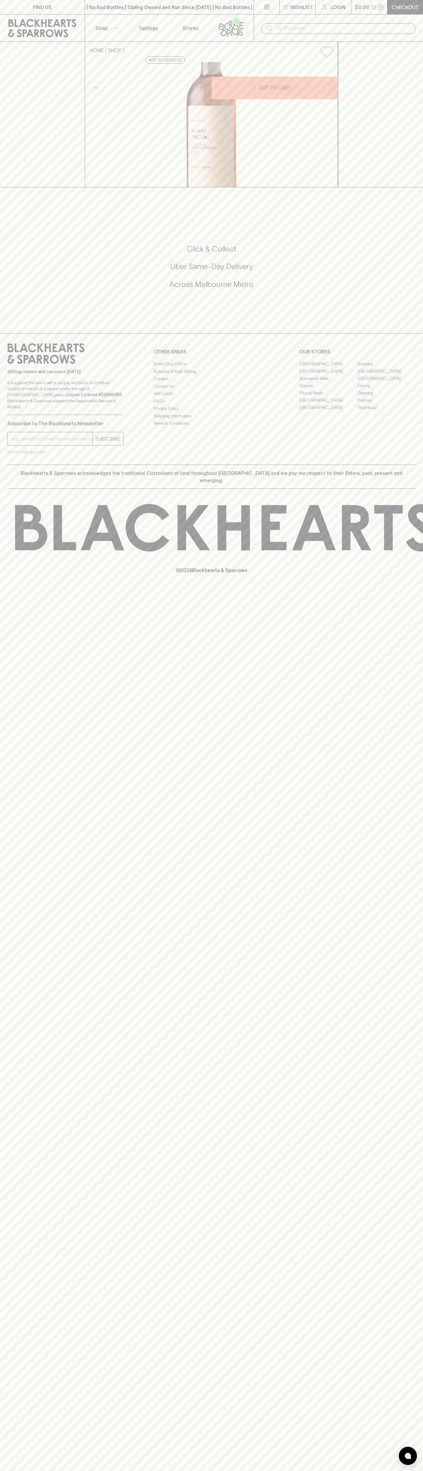 Image resolution: width=423 pixels, height=1471 pixels. I want to click on a: Braddon, so click(387, 364).